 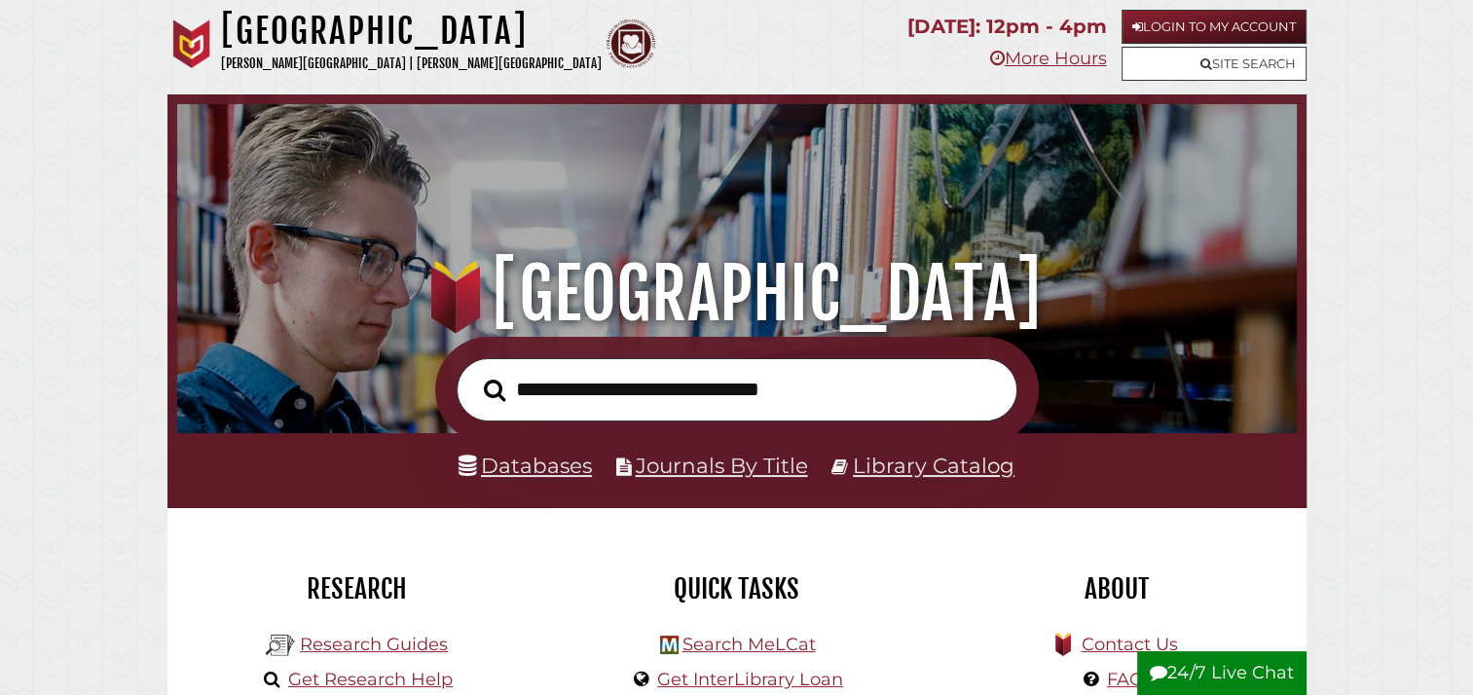 What do you see at coordinates (370, 680) in the screenshot?
I see `a: Get Research Help` at bounding box center [370, 680].